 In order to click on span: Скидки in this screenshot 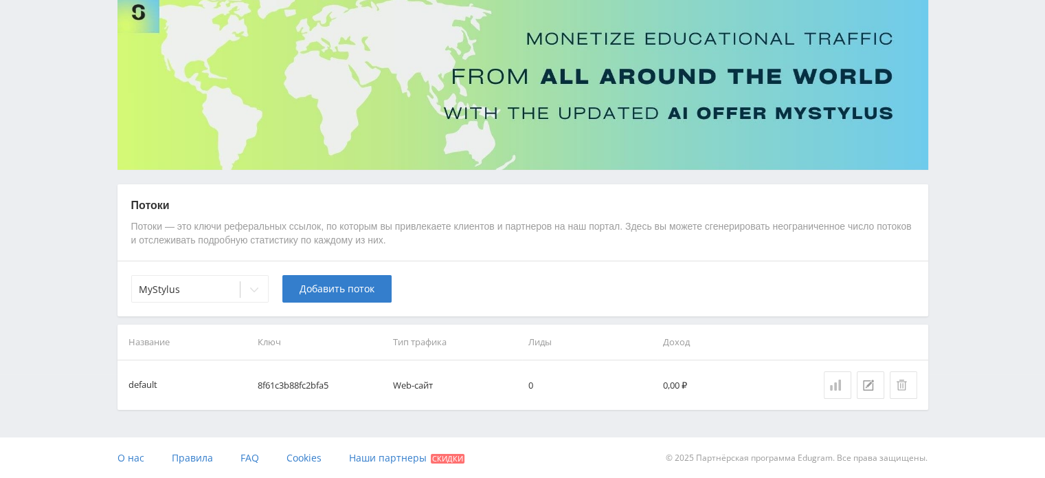, I will do `click(447, 458)`.